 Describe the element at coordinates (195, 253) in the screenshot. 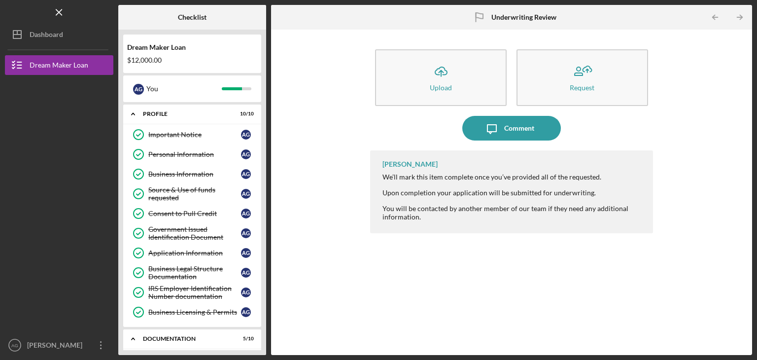

I see `div: Application Information` at that location.